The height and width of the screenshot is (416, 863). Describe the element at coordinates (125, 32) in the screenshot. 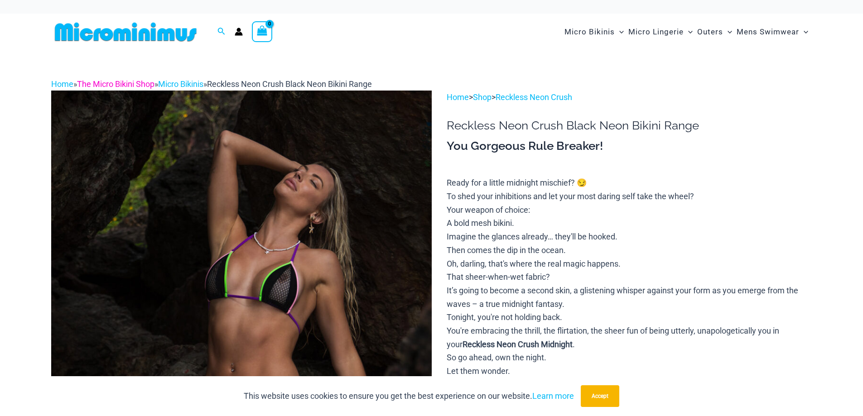

I see `img: MM SHOP LOGO FLAT` at that location.